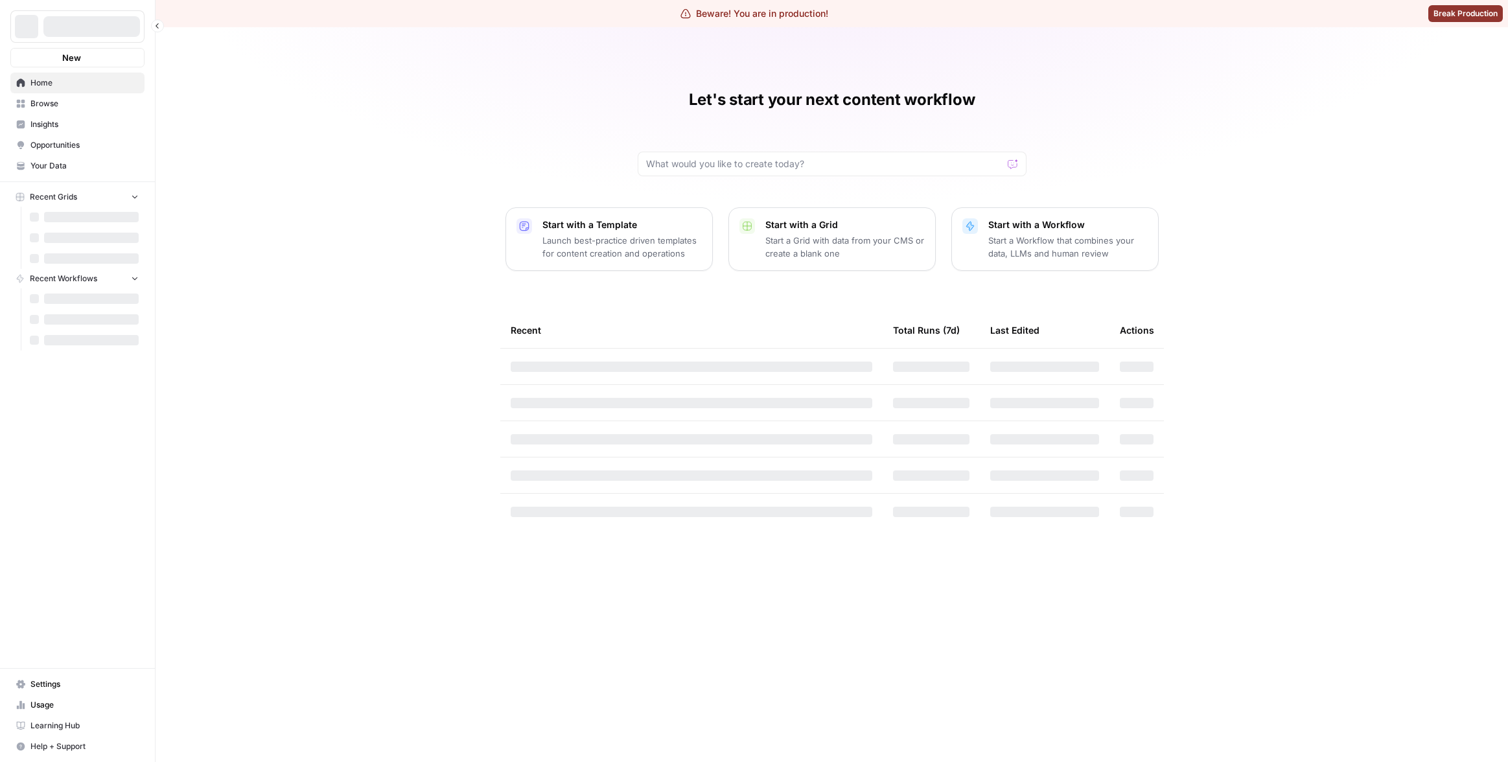  Describe the element at coordinates (84, 83) in the screenshot. I see `span: Home` at that location.